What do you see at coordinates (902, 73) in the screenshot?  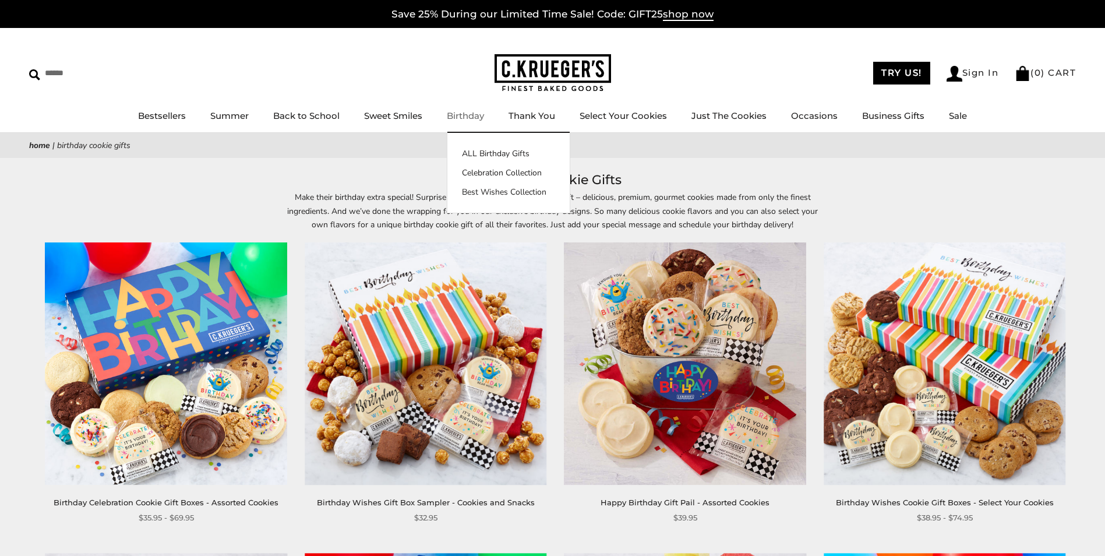 I see `a: TRY US!` at bounding box center [902, 73].